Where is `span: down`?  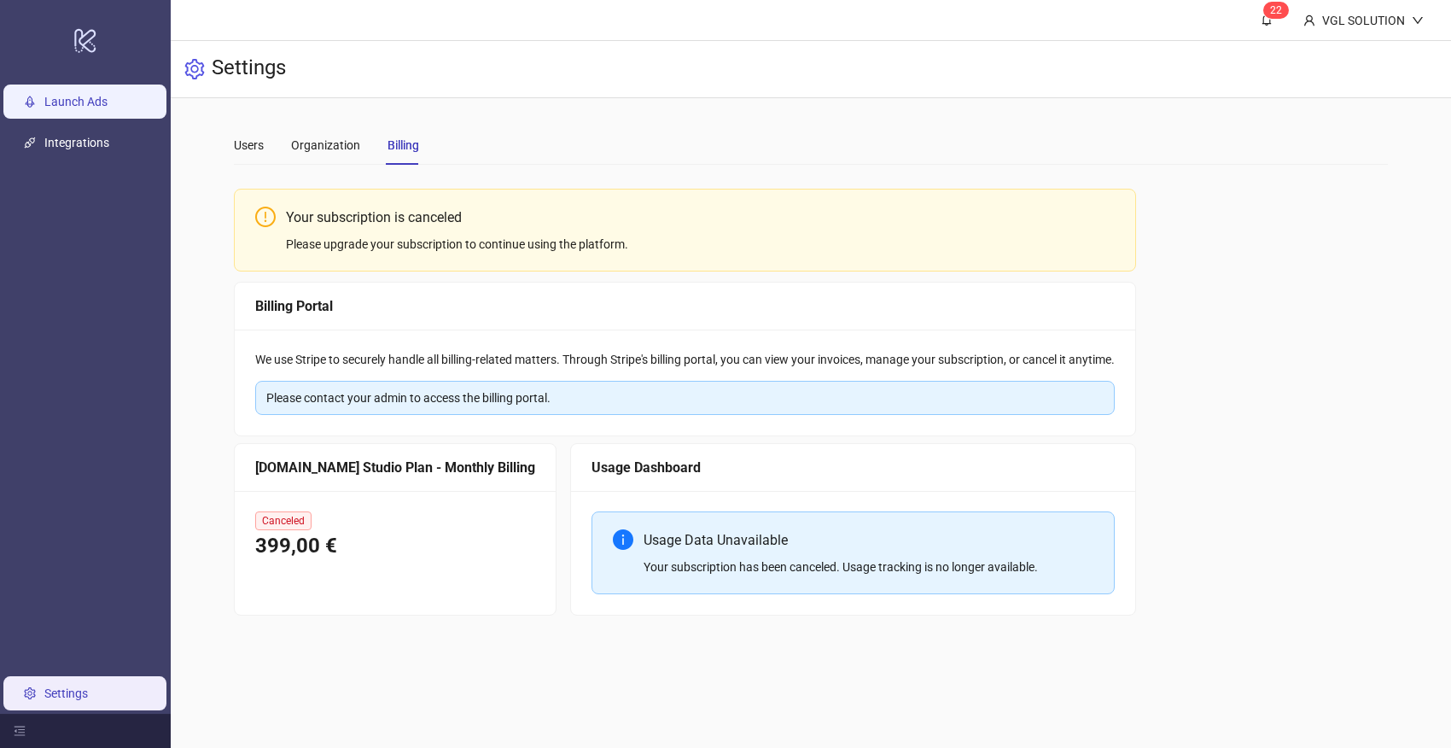
span: down is located at coordinates (1418, 20).